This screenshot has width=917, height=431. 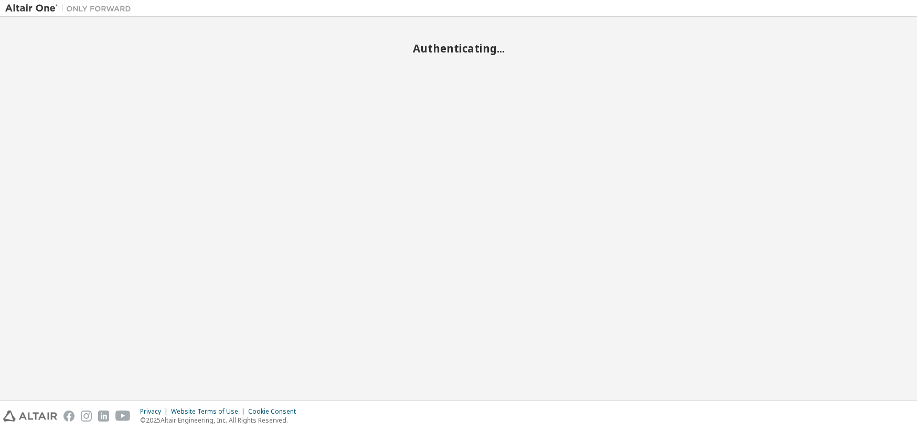 What do you see at coordinates (69, 416) in the screenshot?
I see `img: facebook.svg` at bounding box center [69, 416].